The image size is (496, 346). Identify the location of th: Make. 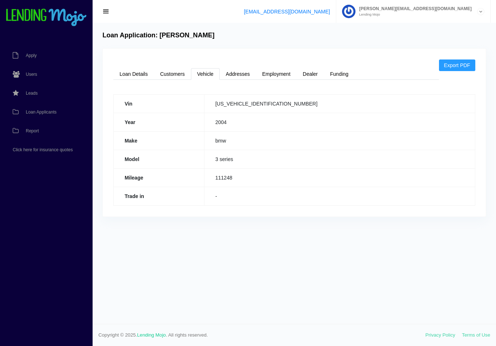
(159, 140).